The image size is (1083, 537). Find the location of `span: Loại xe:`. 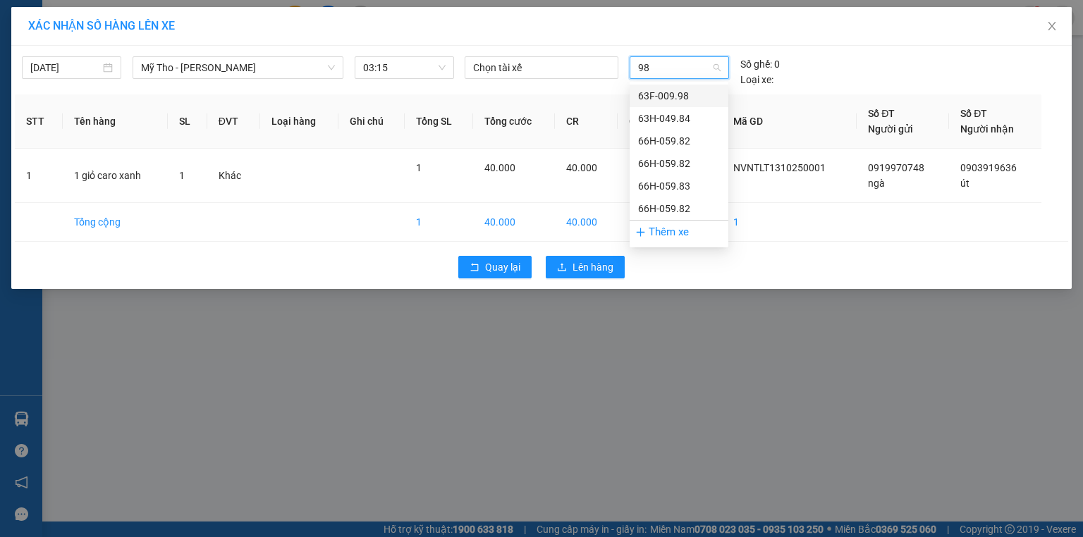

span: Loại xe: is located at coordinates (757, 80).